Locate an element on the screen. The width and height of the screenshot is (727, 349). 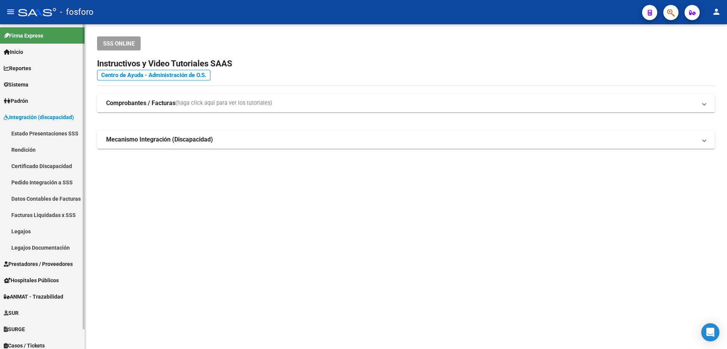
span: Inicio is located at coordinates (13, 52).